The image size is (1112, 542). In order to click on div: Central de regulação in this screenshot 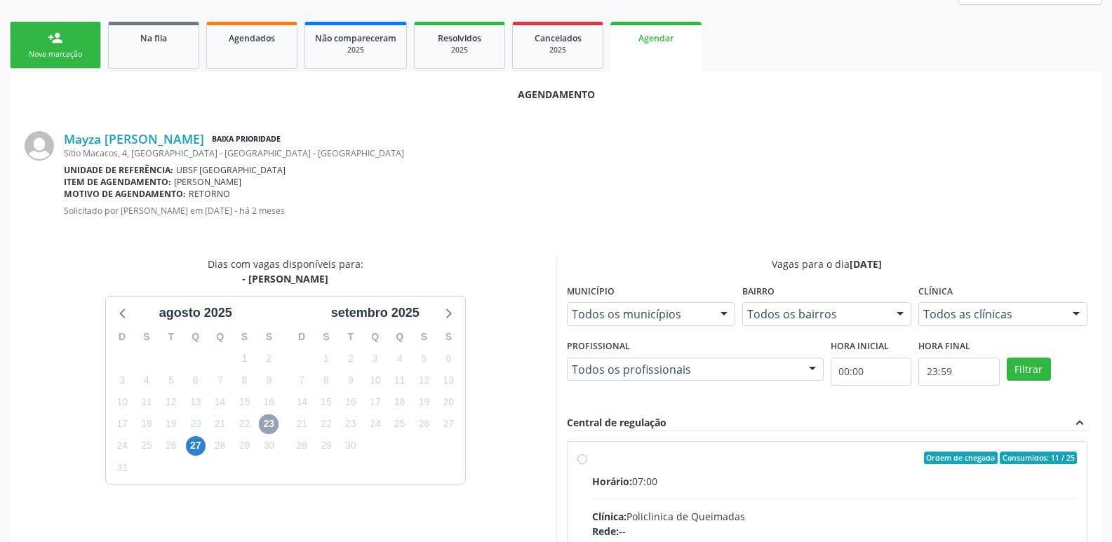, I will do `click(617, 423)`.